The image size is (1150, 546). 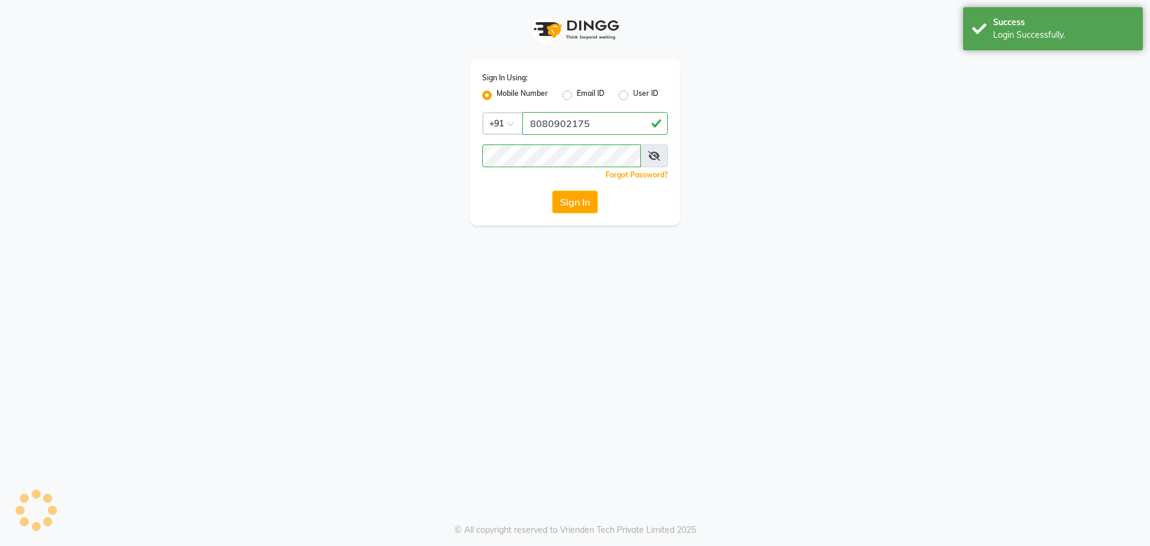 What do you see at coordinates (646, 95) in the screenshot?
I see `label: User ID` at bounding box center [646, 95].